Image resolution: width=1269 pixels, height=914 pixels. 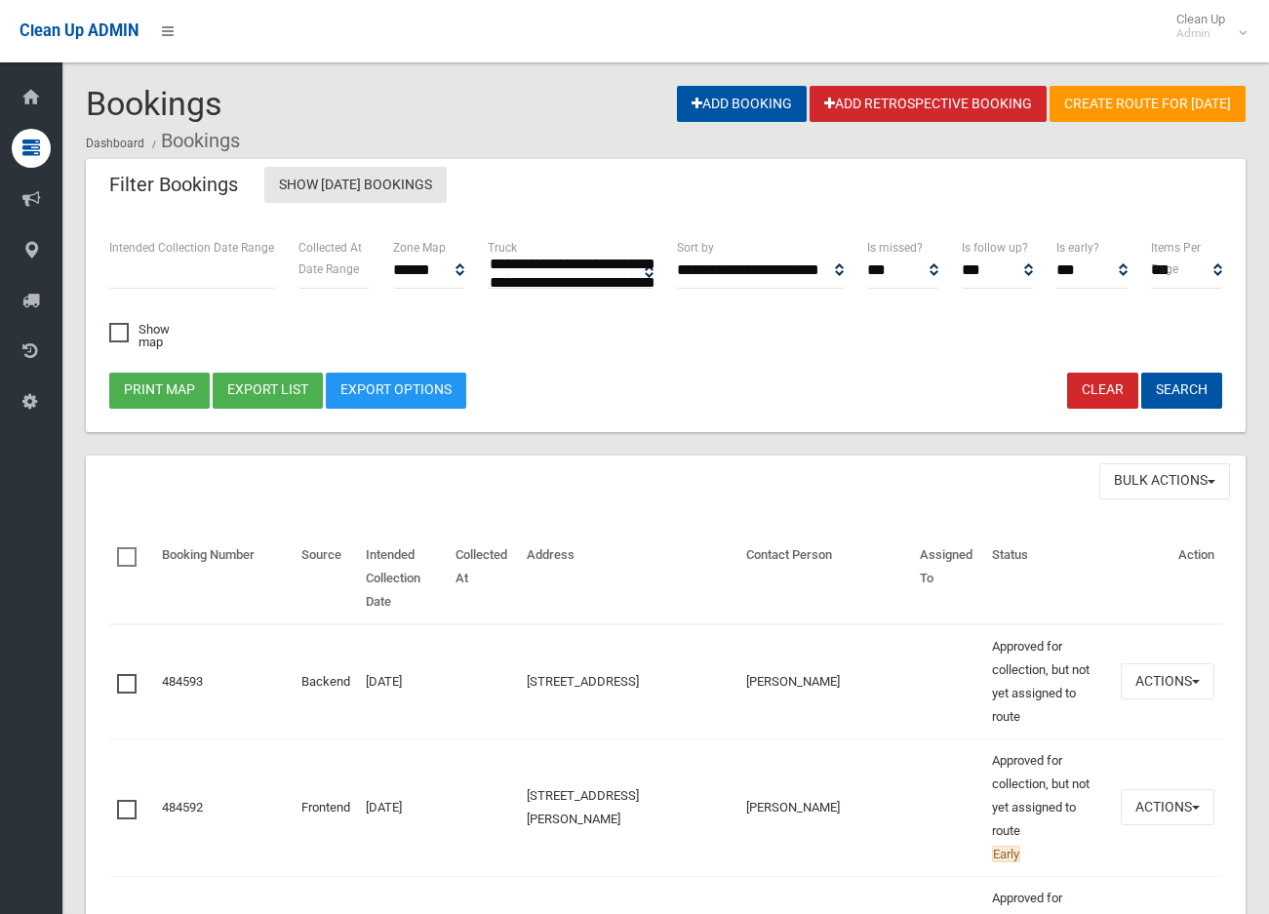 What do you see at coordinates (928, 103) in the screenshot?
I see `a: Add Retrospective Booking` at bounding box center [928, 103].